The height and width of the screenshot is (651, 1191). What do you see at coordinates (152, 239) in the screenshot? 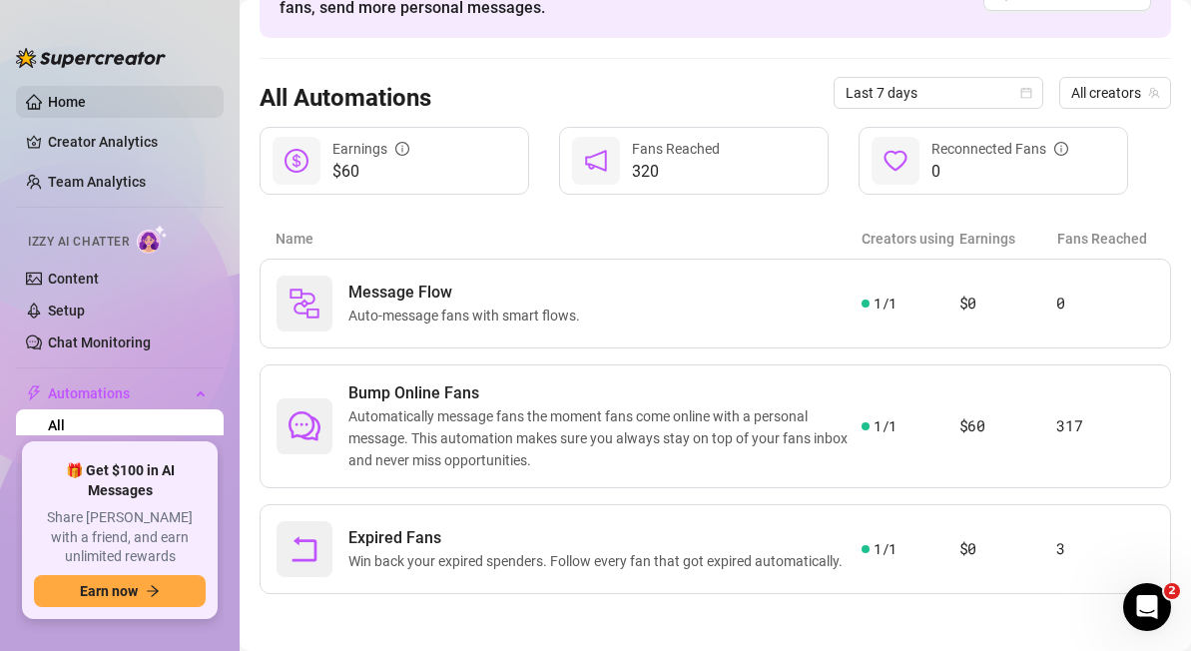
I see `img: AI Chatter` at bounding box center [152, 239].